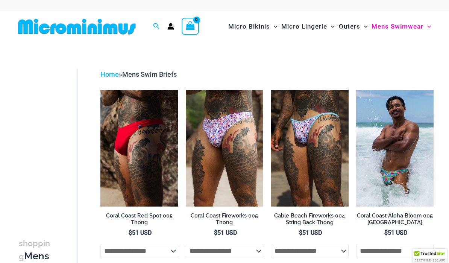  I want to click on div: TrustedSite Certified, so click(430, 256).